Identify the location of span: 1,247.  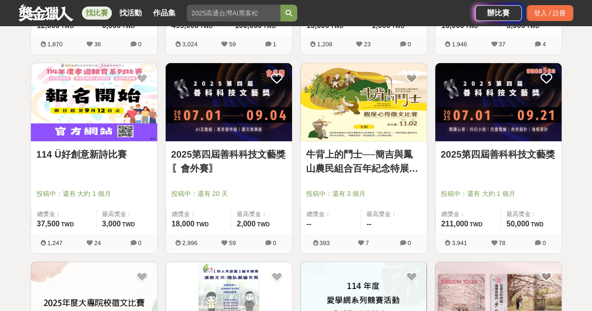
(55, 243).